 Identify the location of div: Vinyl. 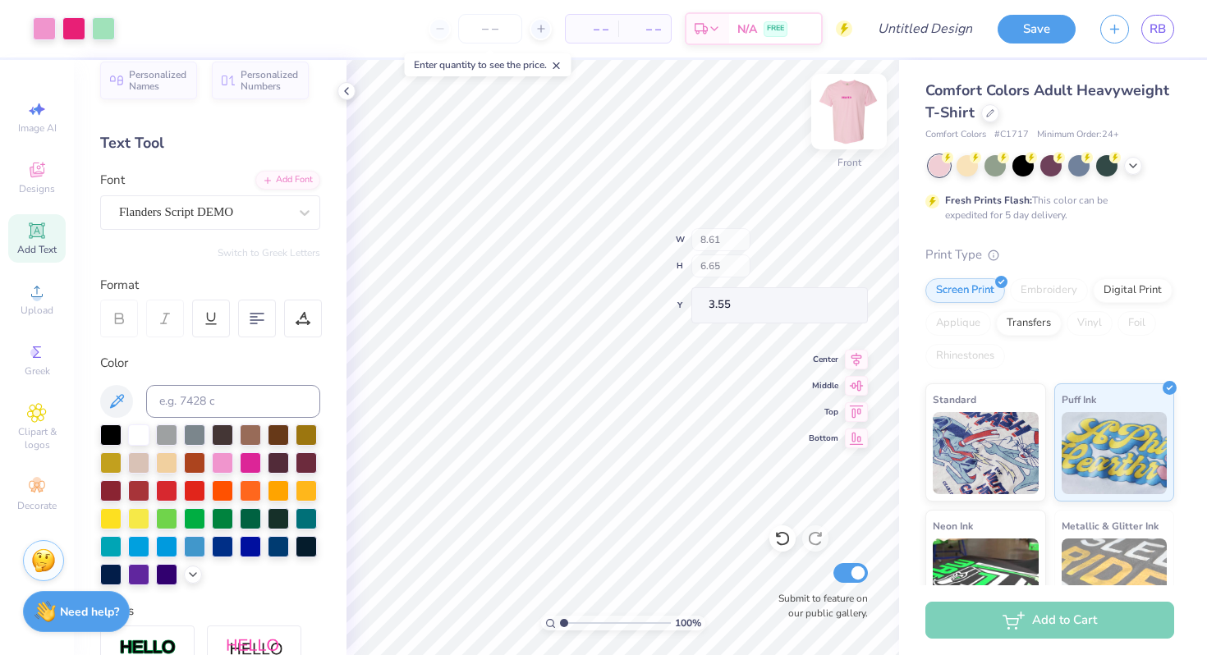
(1090, 324).